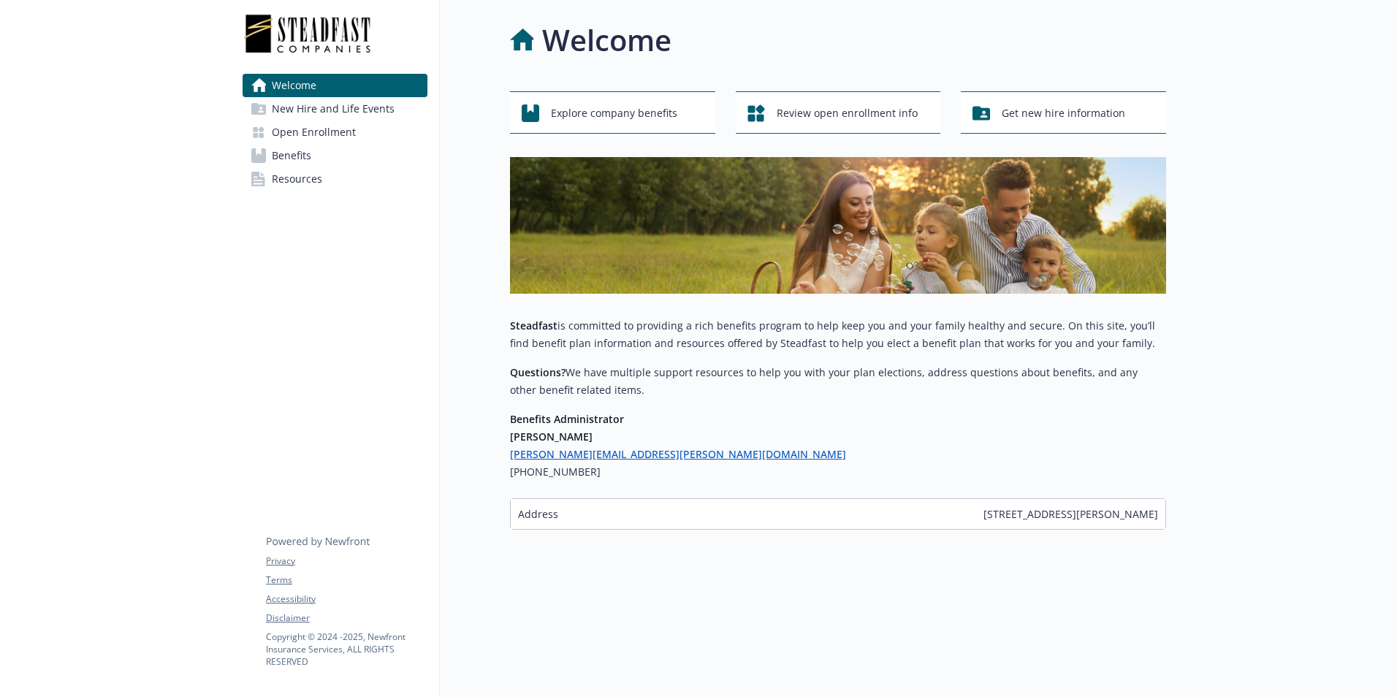 The width and height of the screenshot is (1397, 697). I want to click on span: Review open enrollment info, so click(847, 113).